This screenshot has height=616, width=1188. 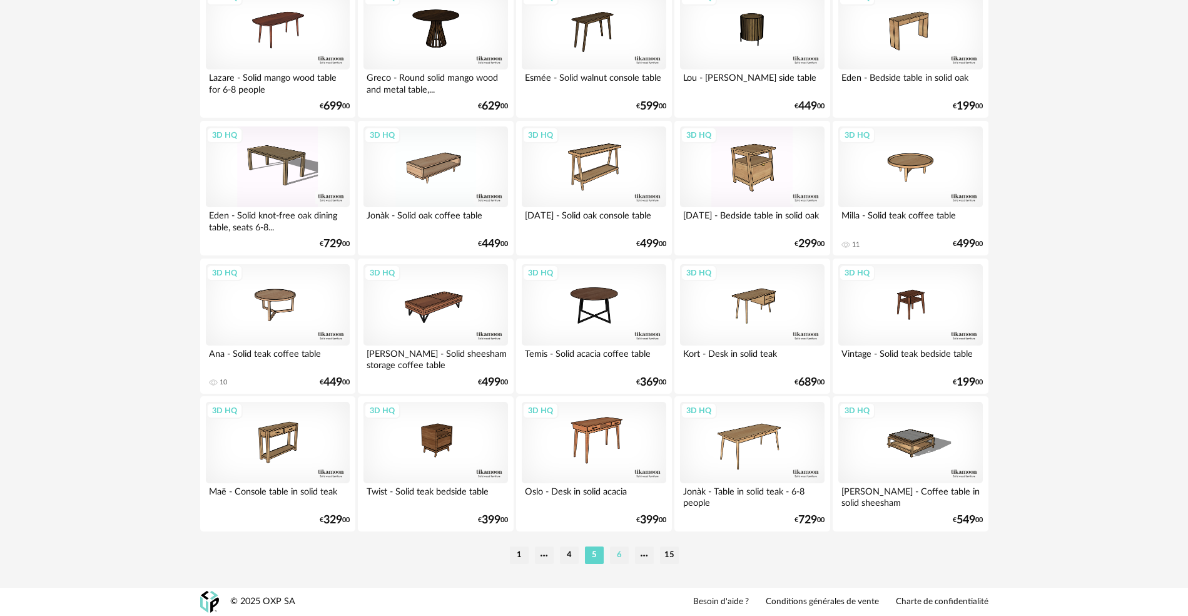 What do you see at coordinates (436, 464) in the screenshot?
I see `a: 3D HQ Twist - Solid teak bedside table €39900` at bounding box center [436, 464].